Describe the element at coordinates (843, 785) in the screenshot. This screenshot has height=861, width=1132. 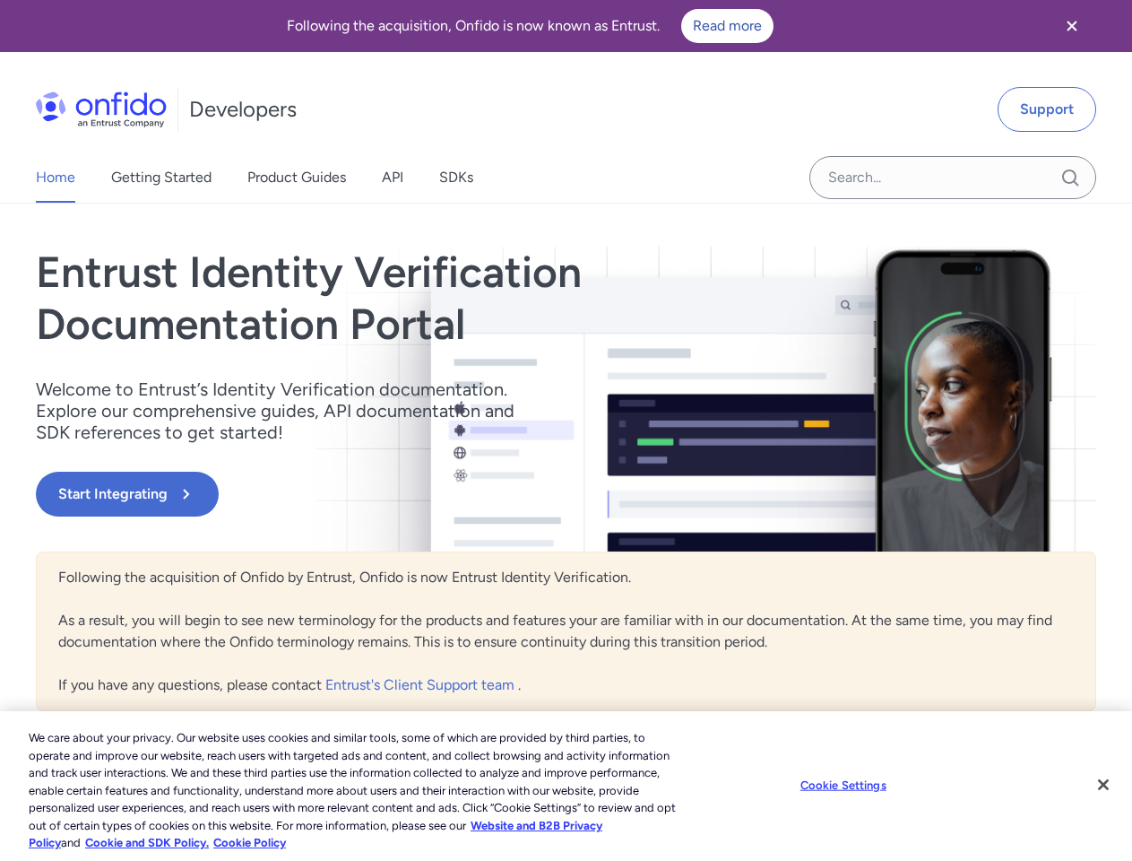
I see `button: Cookie Settings` at that location.